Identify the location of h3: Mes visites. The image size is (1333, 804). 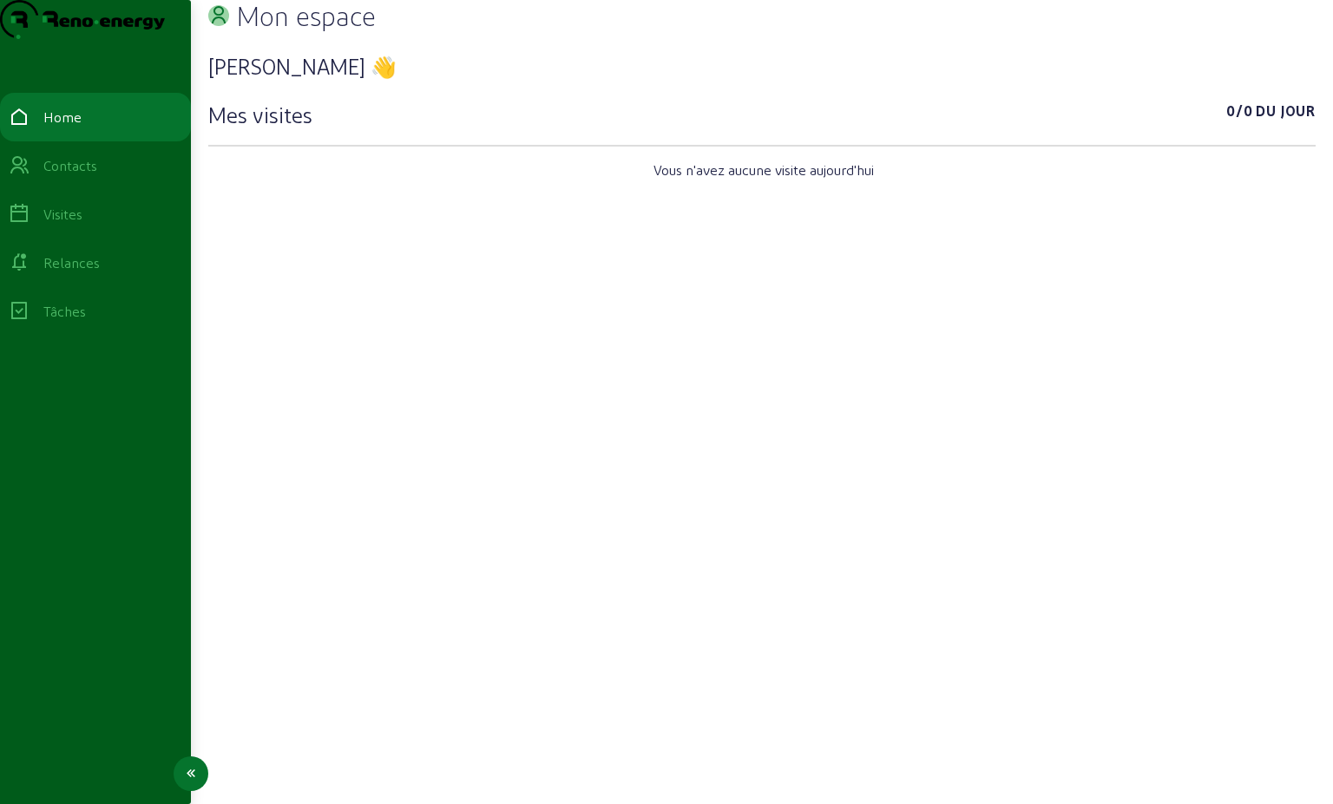
(260, 115).